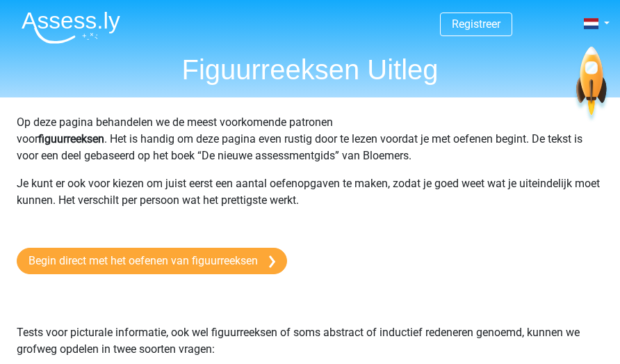 The image size is (620, 364). Describe the element at coordinates (310, 70) in the screenshot. I see `h1: Figuurreeksen Uitleg` at that location.